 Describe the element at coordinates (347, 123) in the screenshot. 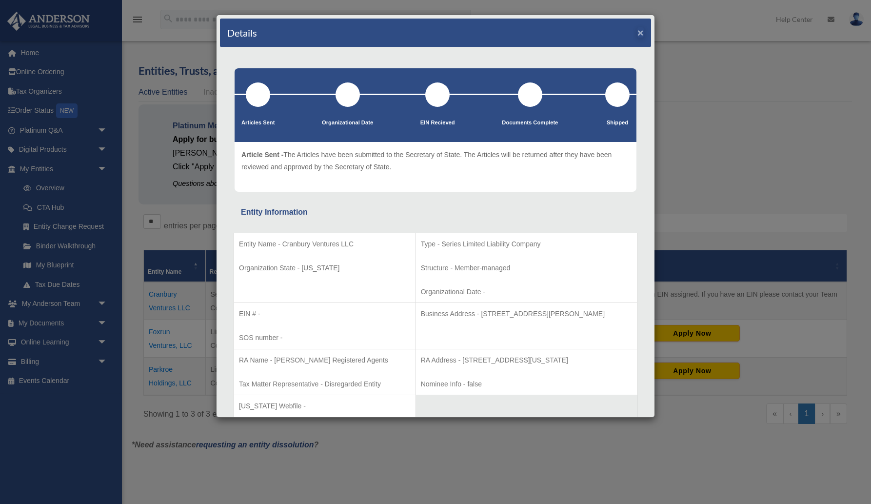

I see `p: Organizational Date` at that location.